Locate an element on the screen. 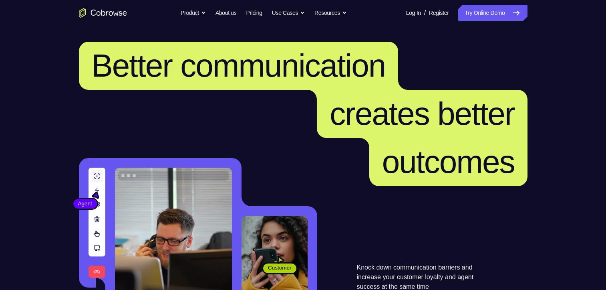 This screenshot has width=606, height=290. a: Pricing is located at coordinates (254, 13).